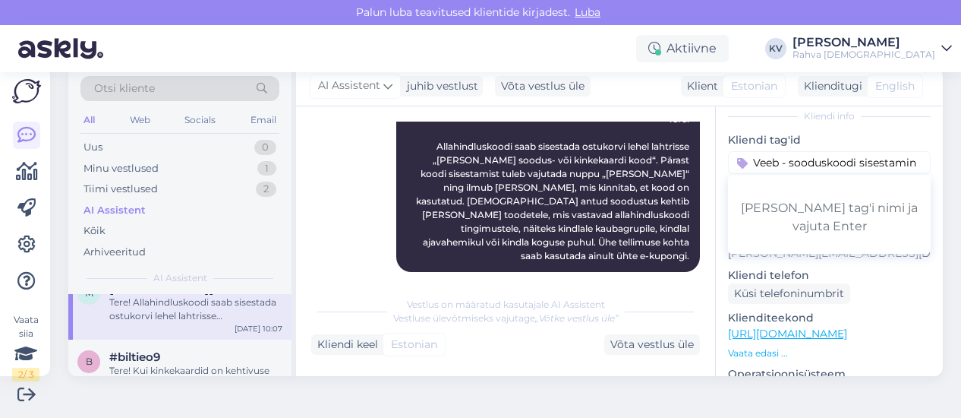 The width and height of the screenshot is (961, 418). Describe the element at coordinates (265, 147) in the screenshot. I see `div: 0` at that location.